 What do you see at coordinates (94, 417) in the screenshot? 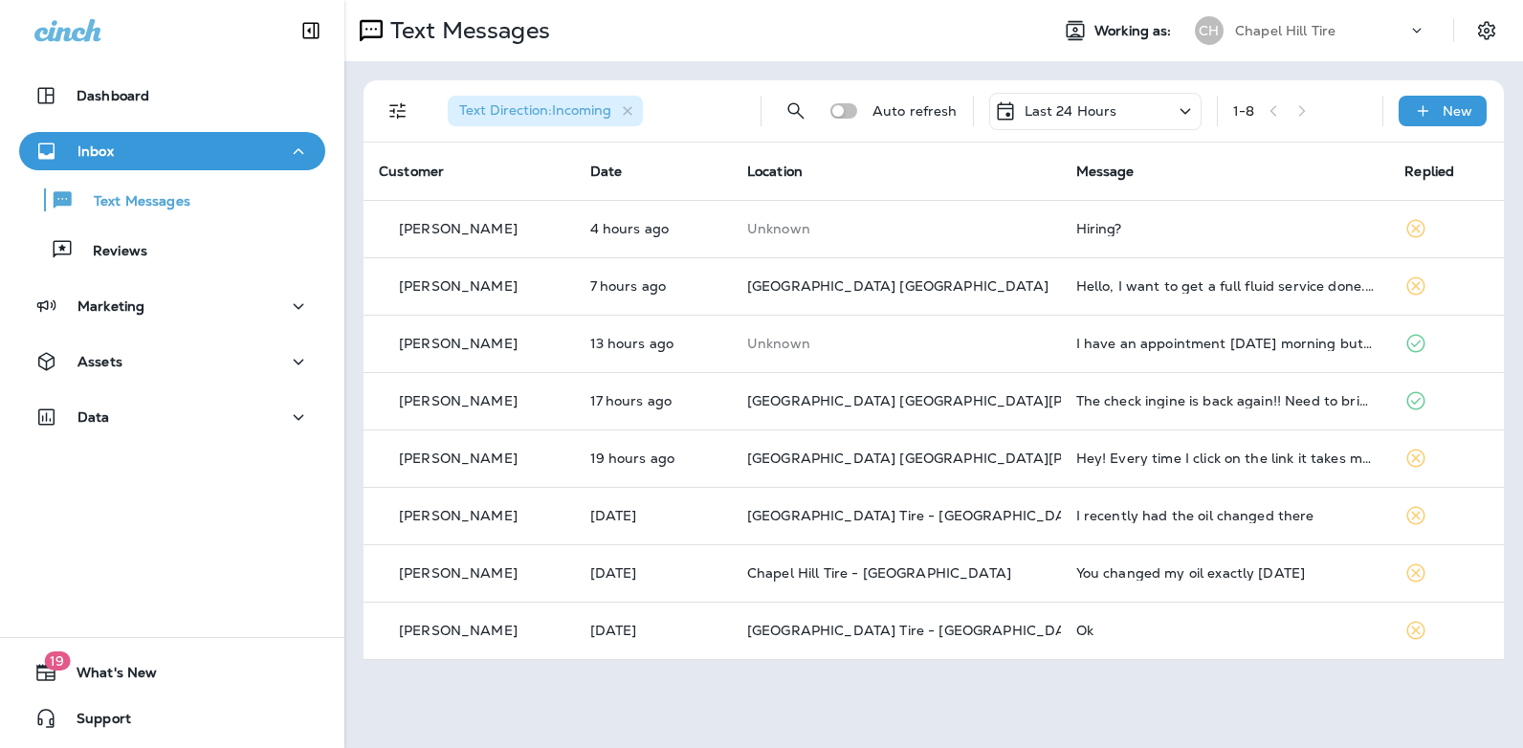
I see `p: Data` at bounding box center [94, 417].